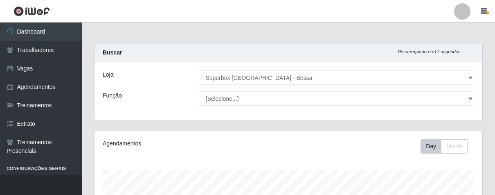  Describe the element at coordinates (431, 146) in the screenshot. I see `button: Day` at that location.